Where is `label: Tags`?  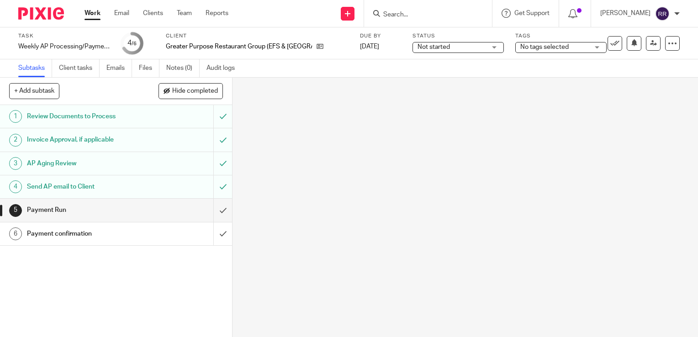
label: Tags is located at coordinates (561, 36).